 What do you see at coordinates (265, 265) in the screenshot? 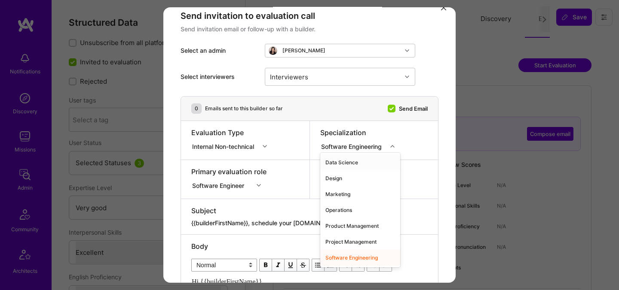
I see `button: Bold` at bounding box center [265, 265].